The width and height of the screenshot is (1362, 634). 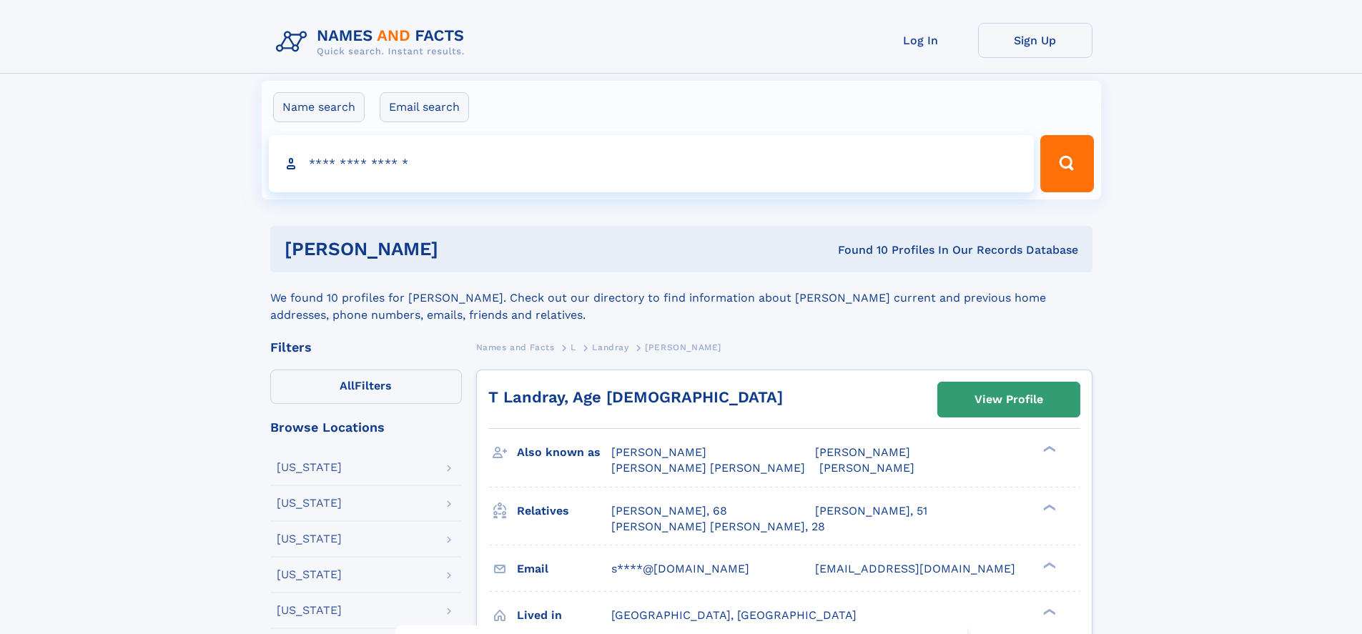 I want to click on div: Browse Locations, so click(x=366, y=428).